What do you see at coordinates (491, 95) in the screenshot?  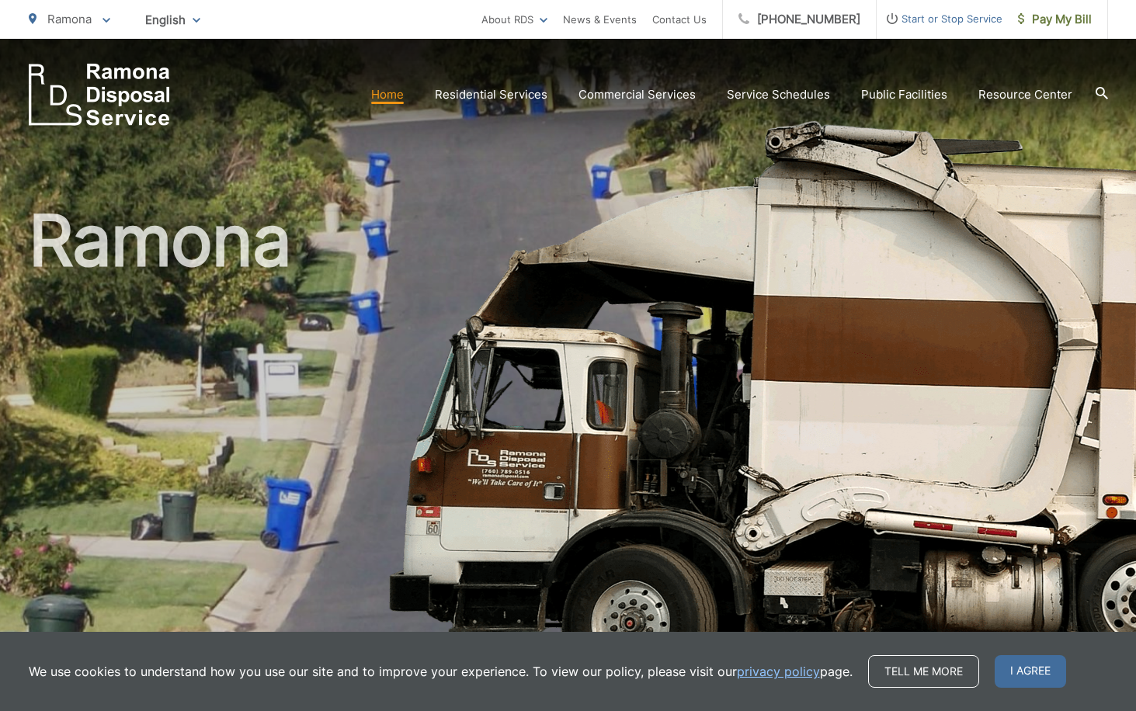 I see `a: Residential Services` at bounding box center [491, 95].